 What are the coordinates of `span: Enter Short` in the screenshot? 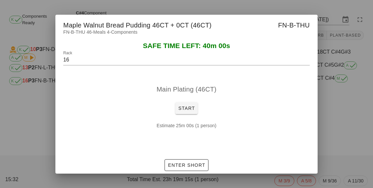 It's located at (186, 165).